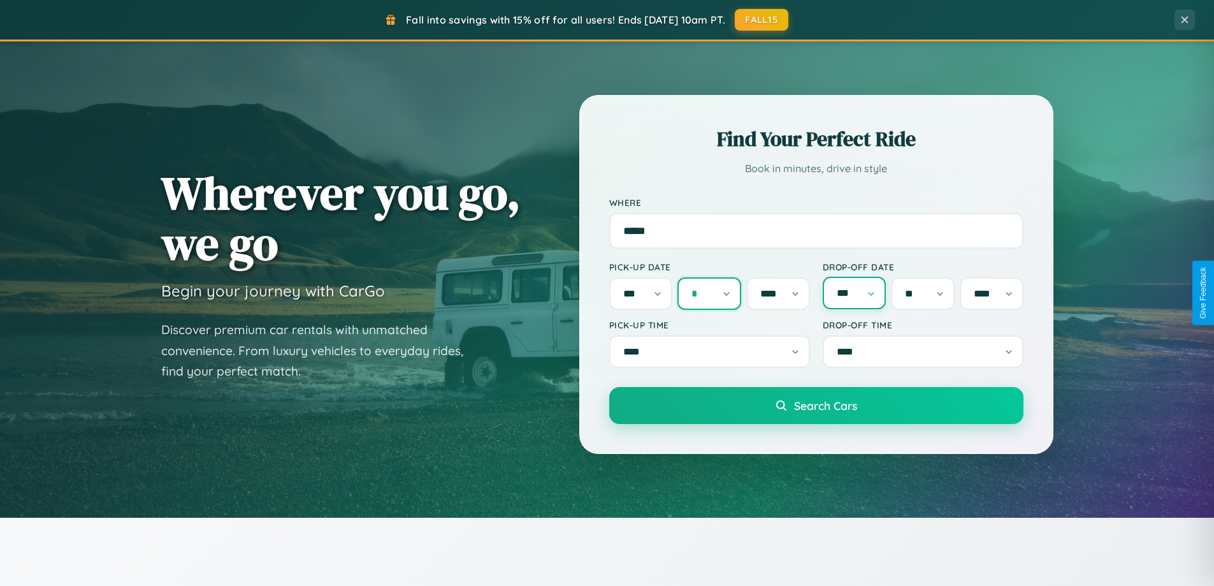  Describe the element at coordinates (816, 139) in the screenshot. I see `h2: Find Your Perfect Ride` at that location.